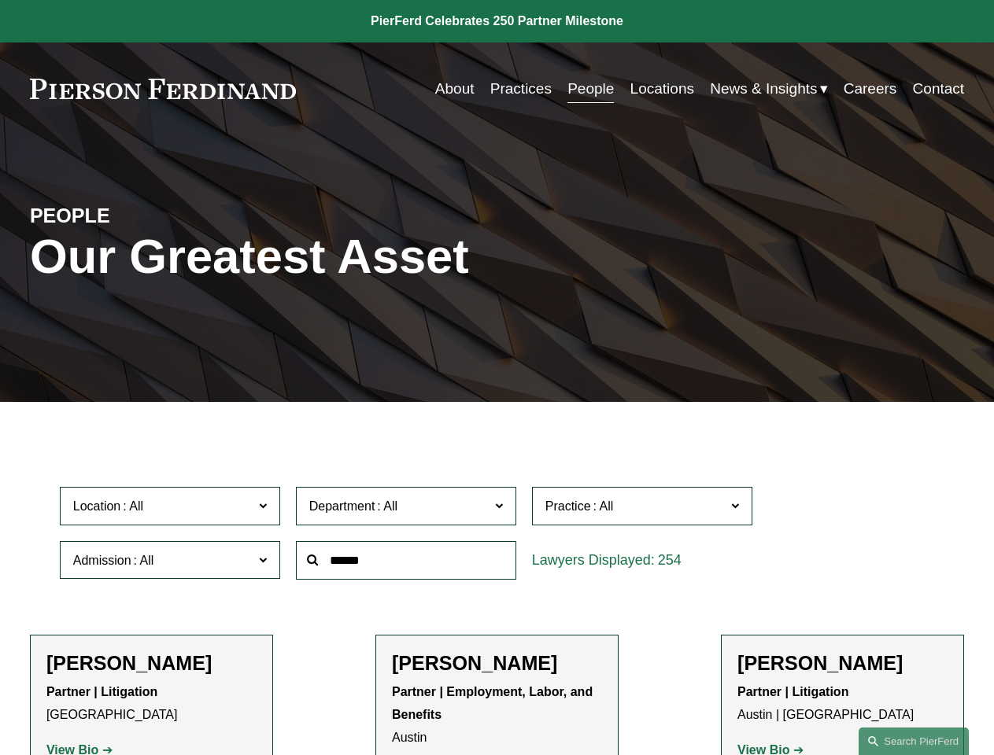 This screenshot has height=755, width=994. What do you see at coordinates (455, 89) in the screenshot?
I see `a: About` at bounding box center [455, 89].